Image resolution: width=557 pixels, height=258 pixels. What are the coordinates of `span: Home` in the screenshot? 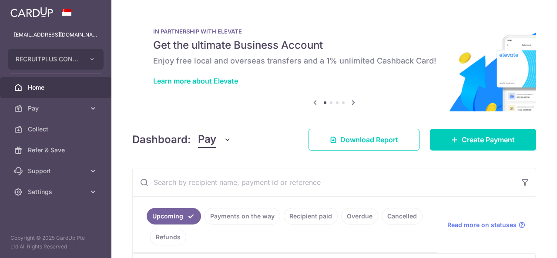 It's located at (57, 87).